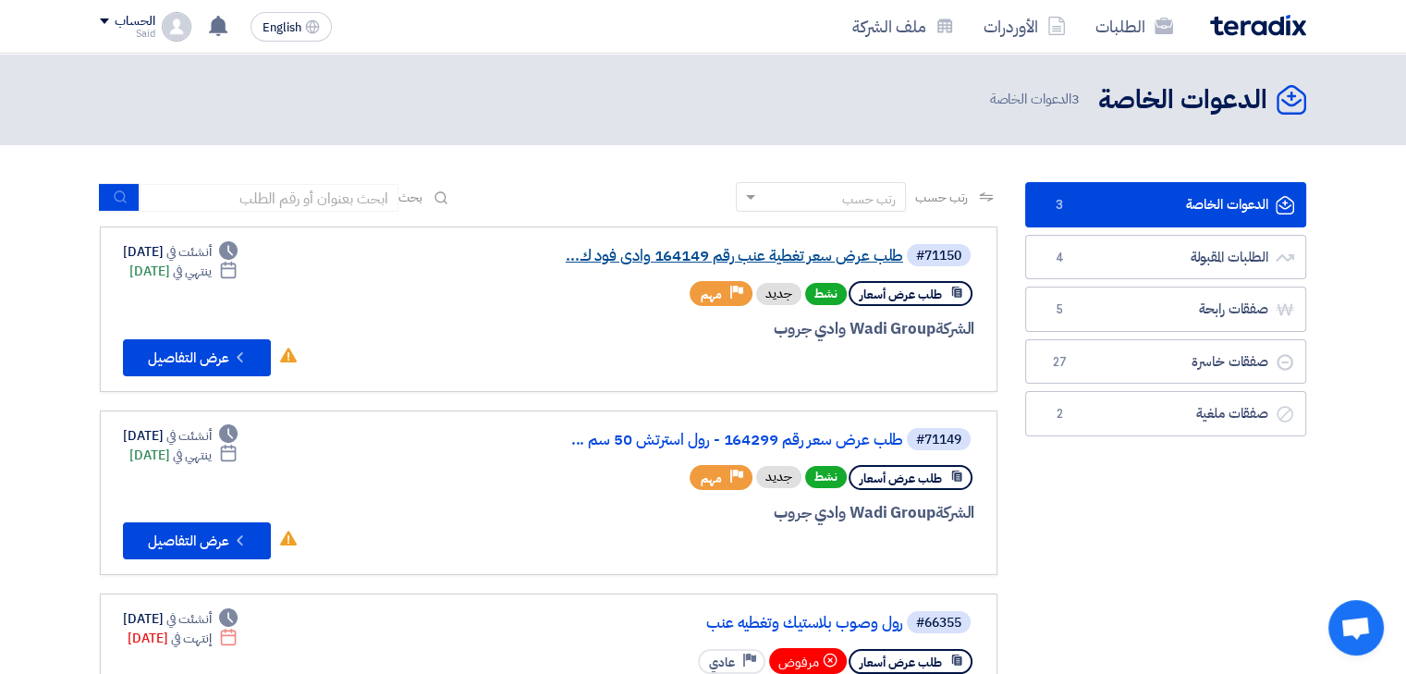 This screenshot has width=1406, height=674. Describe the element at coordinates (127, 33) in the screenshot. I see `div: Said` at that location.